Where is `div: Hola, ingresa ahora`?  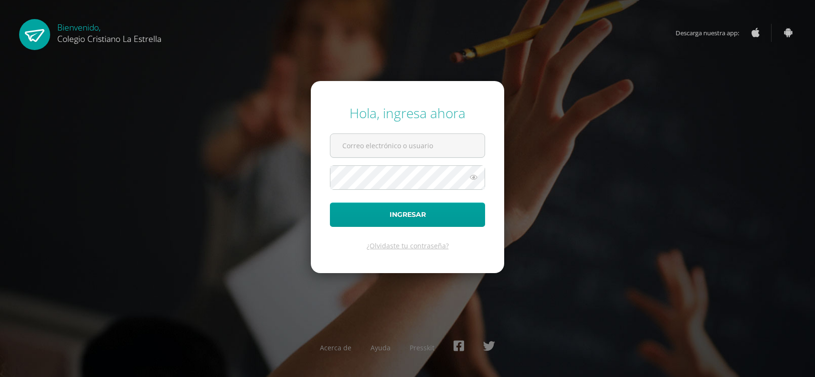 div: Hola, ingresa ahora is located at coordinates (407, 113).